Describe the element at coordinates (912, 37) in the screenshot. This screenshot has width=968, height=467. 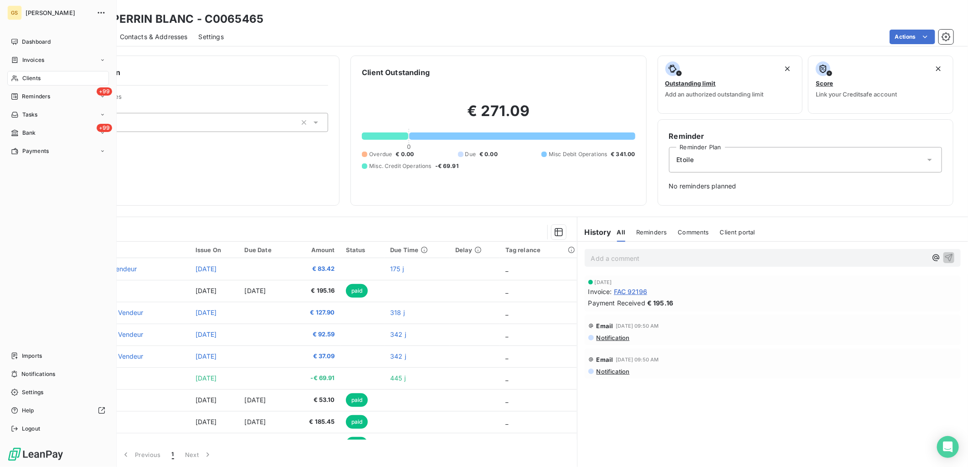
I see `button: Actions` at that location.